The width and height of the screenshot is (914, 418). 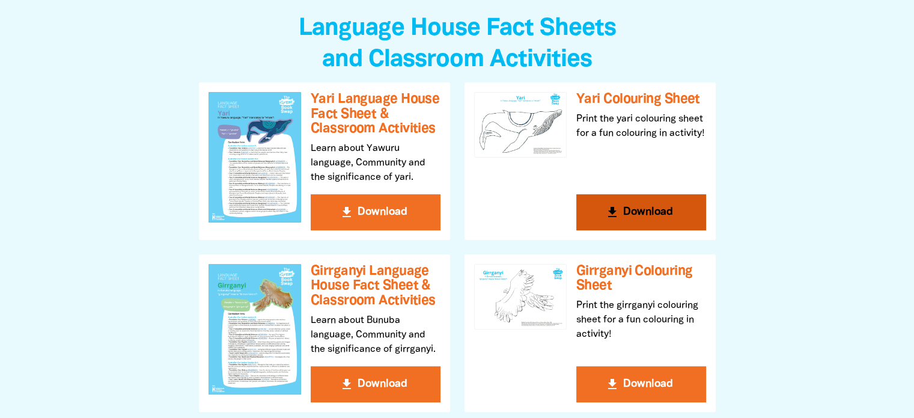 I want to click on span: and Classroom Activities, so click(x=457, y=59).